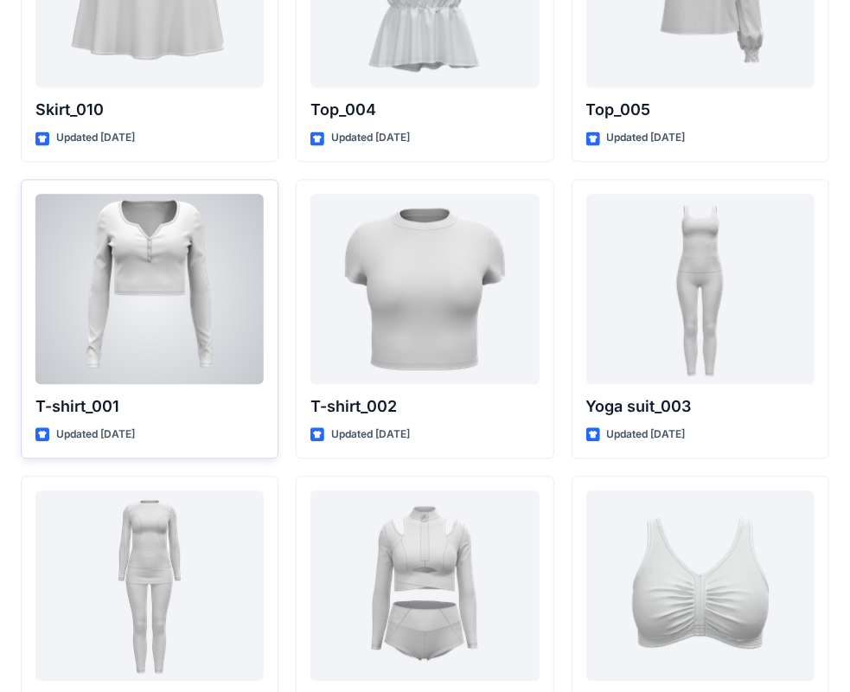 The image size is (850, 692). What do you see at coordinates (701, 110) in the screenshot?
I see `p: Top_005` at bounding box center [701, 110].